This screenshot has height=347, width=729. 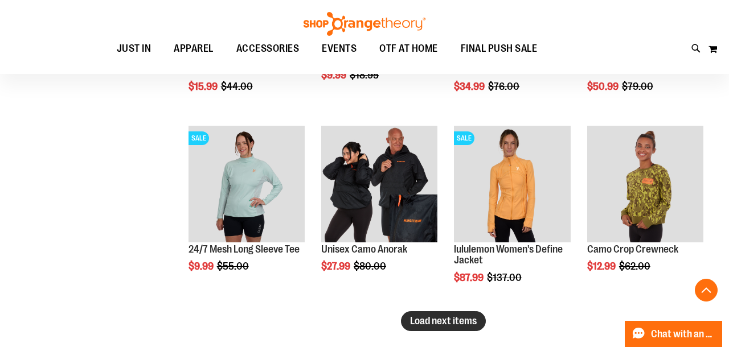 What do you see at coordinates (499, 48) in the screenshot?
I see `span: FINAL PUSH SALE` at bounding box center [499, 48].